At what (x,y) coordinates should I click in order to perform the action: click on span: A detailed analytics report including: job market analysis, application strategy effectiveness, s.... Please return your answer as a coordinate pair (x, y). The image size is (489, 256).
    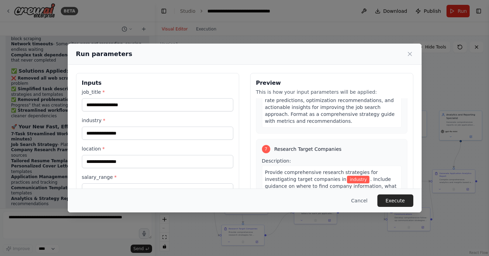
    Looking at the image, I should click on (330, 104).